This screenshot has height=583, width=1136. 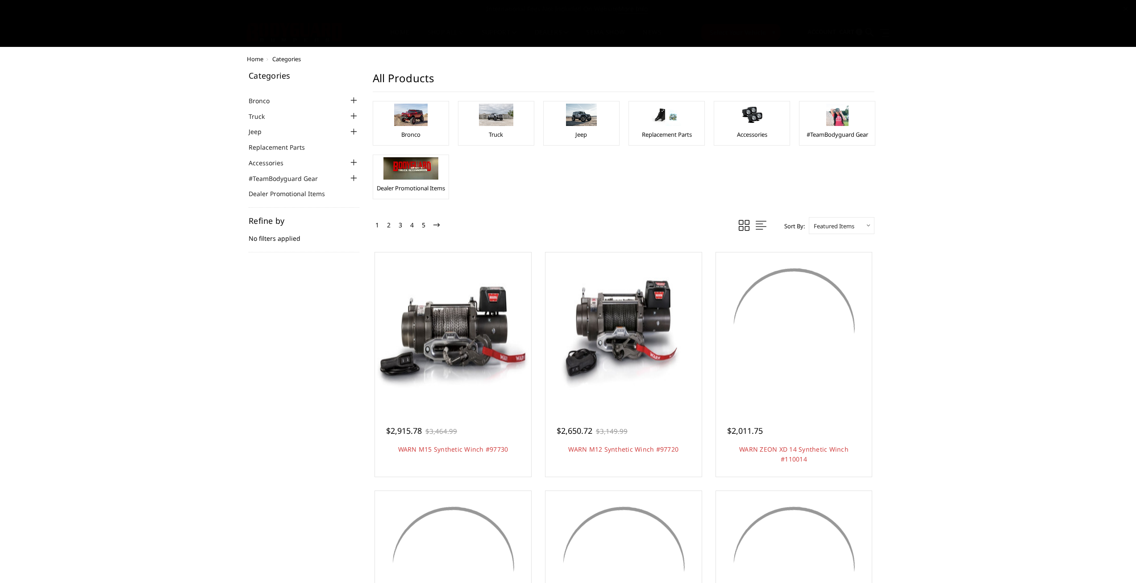 I want to click on a: WARN ZEON XD 14 Synthetic Winch #110014 WARN ZEON XD 14 Synthetic Winch #110014, so click(x=794, y=330).